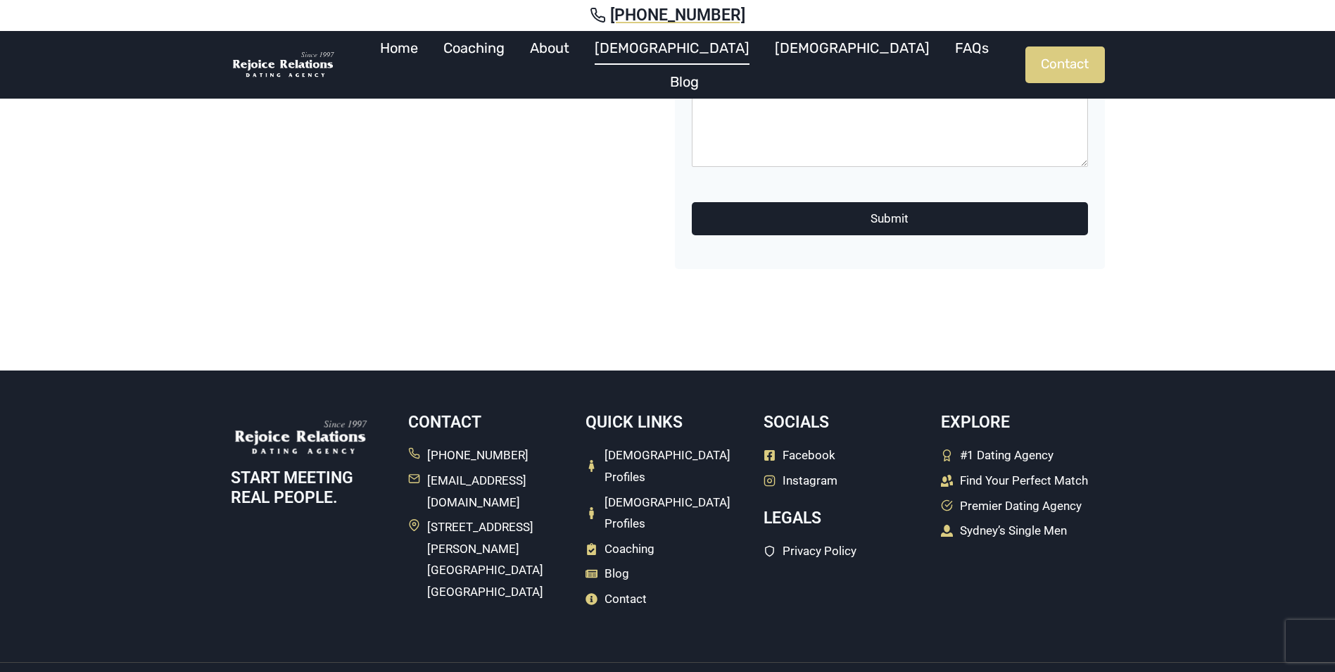 This screenshot has width=1335, height=672. Describe the element at coordinates (845, 518) in the screenshot. I see `h5: Legals` at that location.